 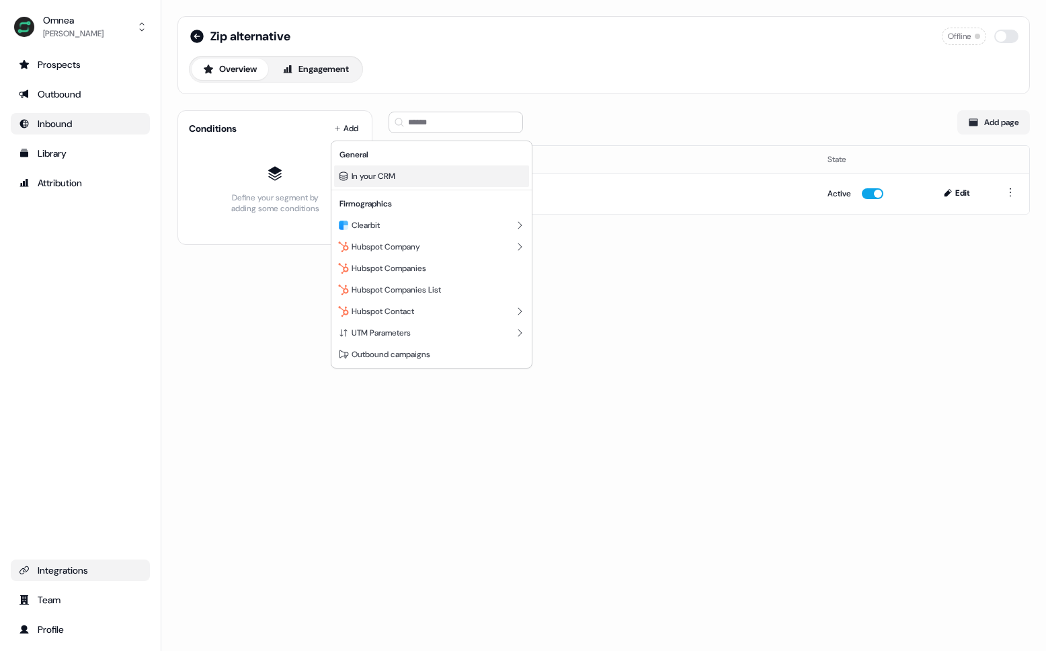 What do you see at coordinates (432, 155) in the screenshot?
I see `div: General` at bounding box center [432, 155].